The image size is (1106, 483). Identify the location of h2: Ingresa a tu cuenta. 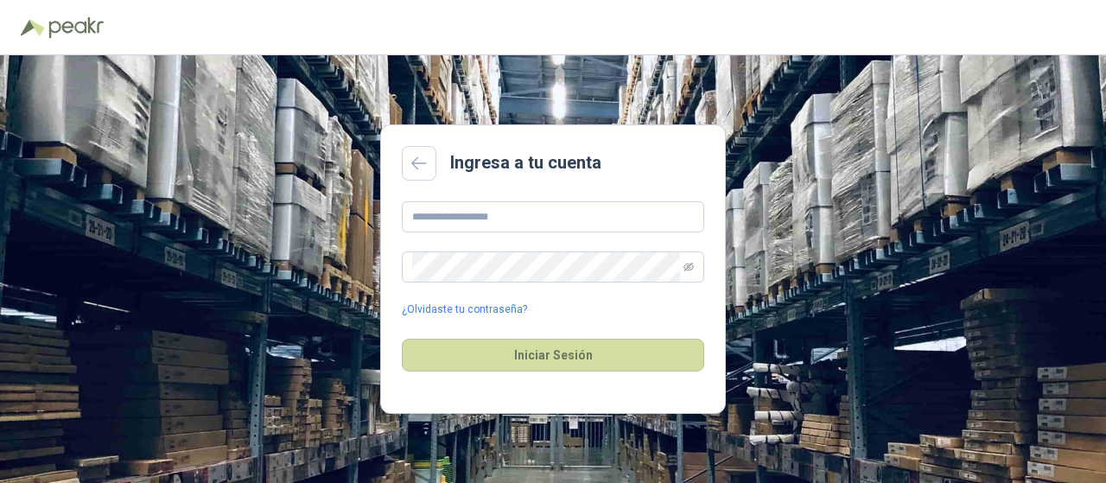
(525, 162).